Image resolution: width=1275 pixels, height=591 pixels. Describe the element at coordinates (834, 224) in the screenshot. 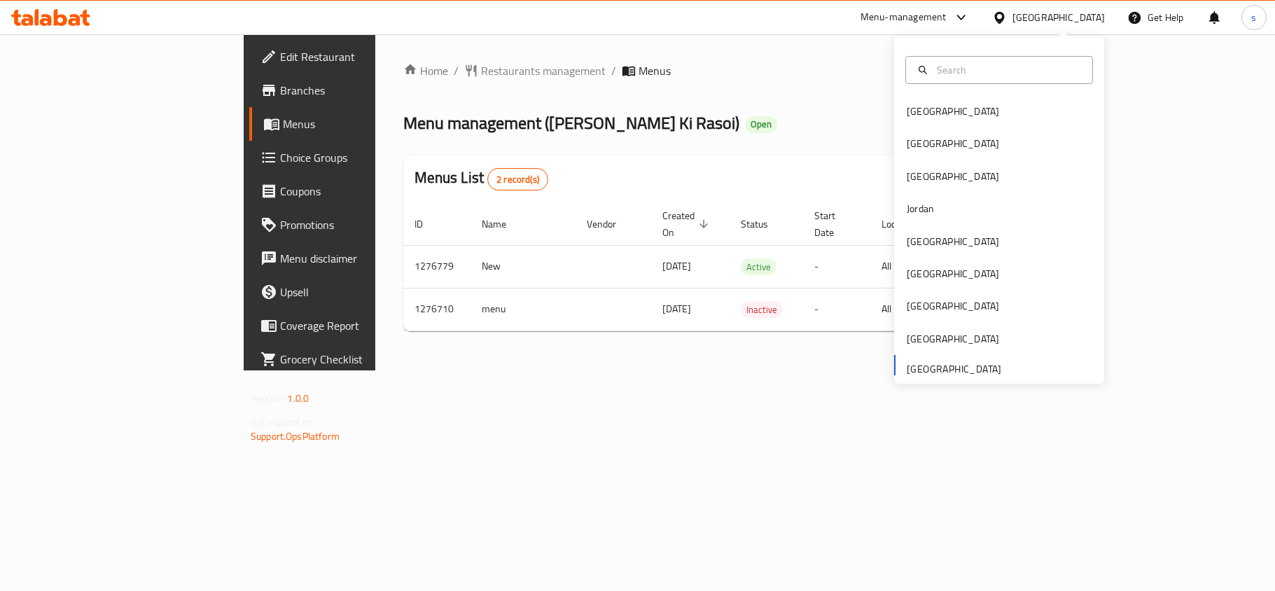

I see `span: Start Date` at that location.